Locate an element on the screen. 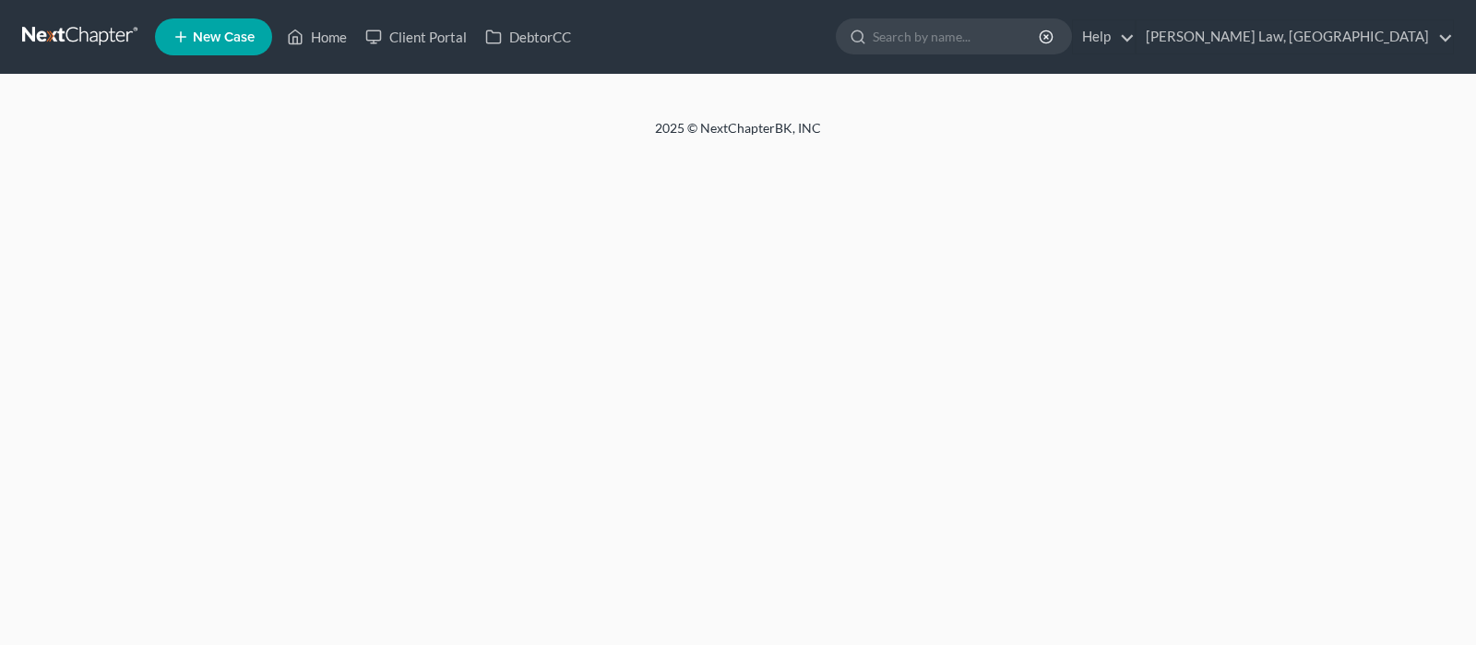 The width and height of the screenshot is (1476, 645). a: DebtorCC is located at coordinates (528, 37).